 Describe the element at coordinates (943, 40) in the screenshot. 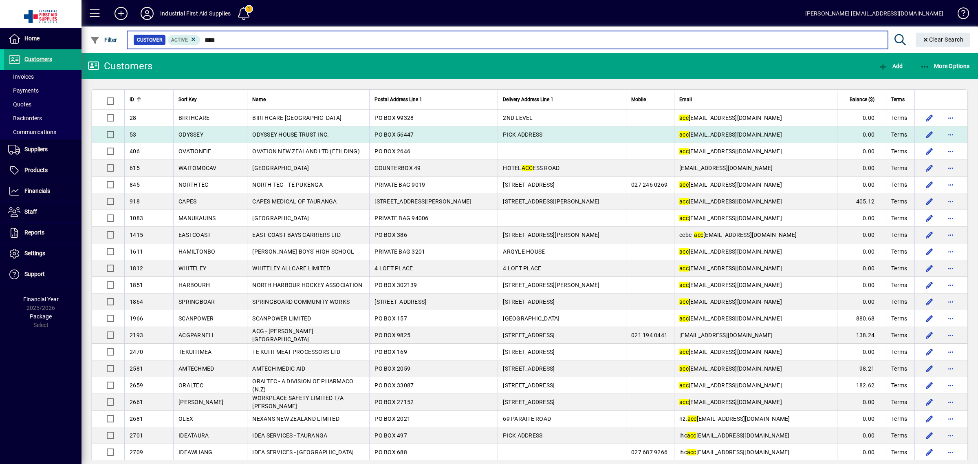

I see `button: Clear` at that location.